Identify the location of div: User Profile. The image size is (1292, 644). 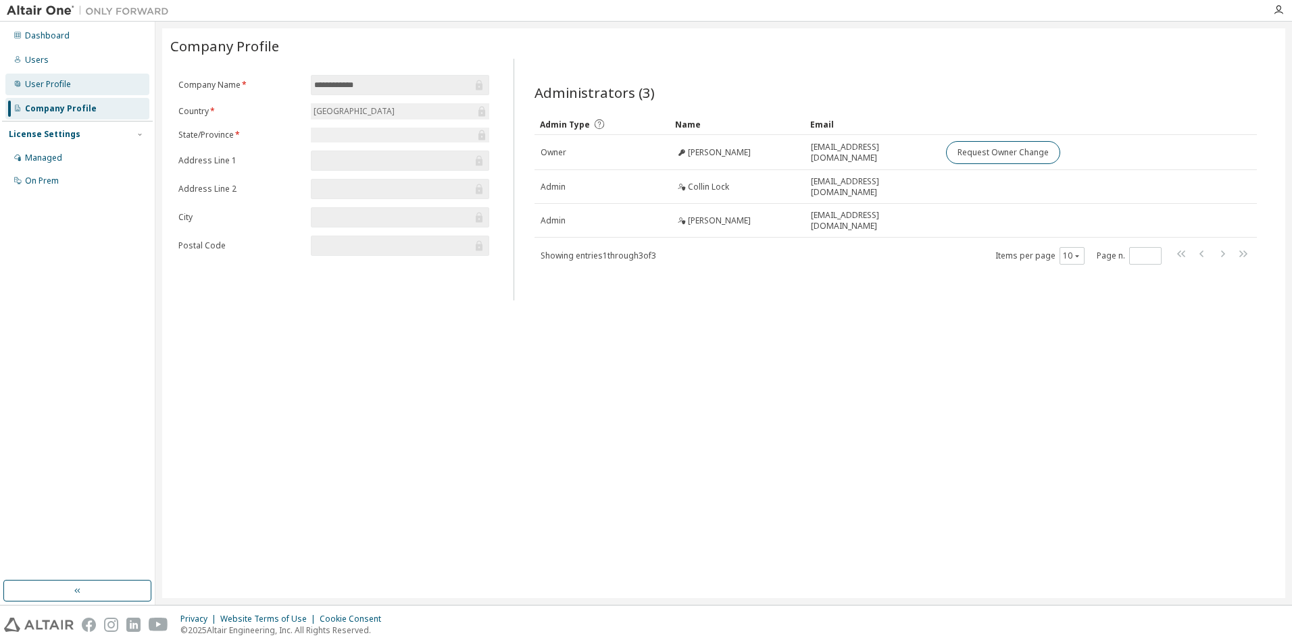
(48, 84).